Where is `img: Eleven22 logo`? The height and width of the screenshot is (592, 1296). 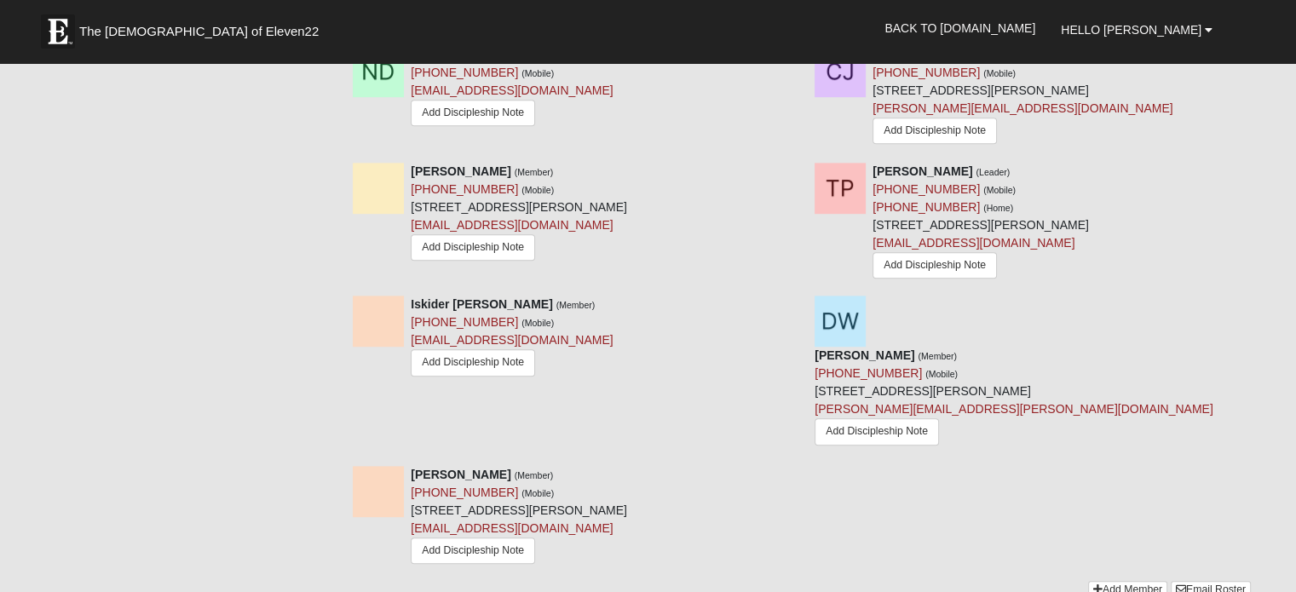 img: Eleven22 logo is located at coordinates (58, 32).